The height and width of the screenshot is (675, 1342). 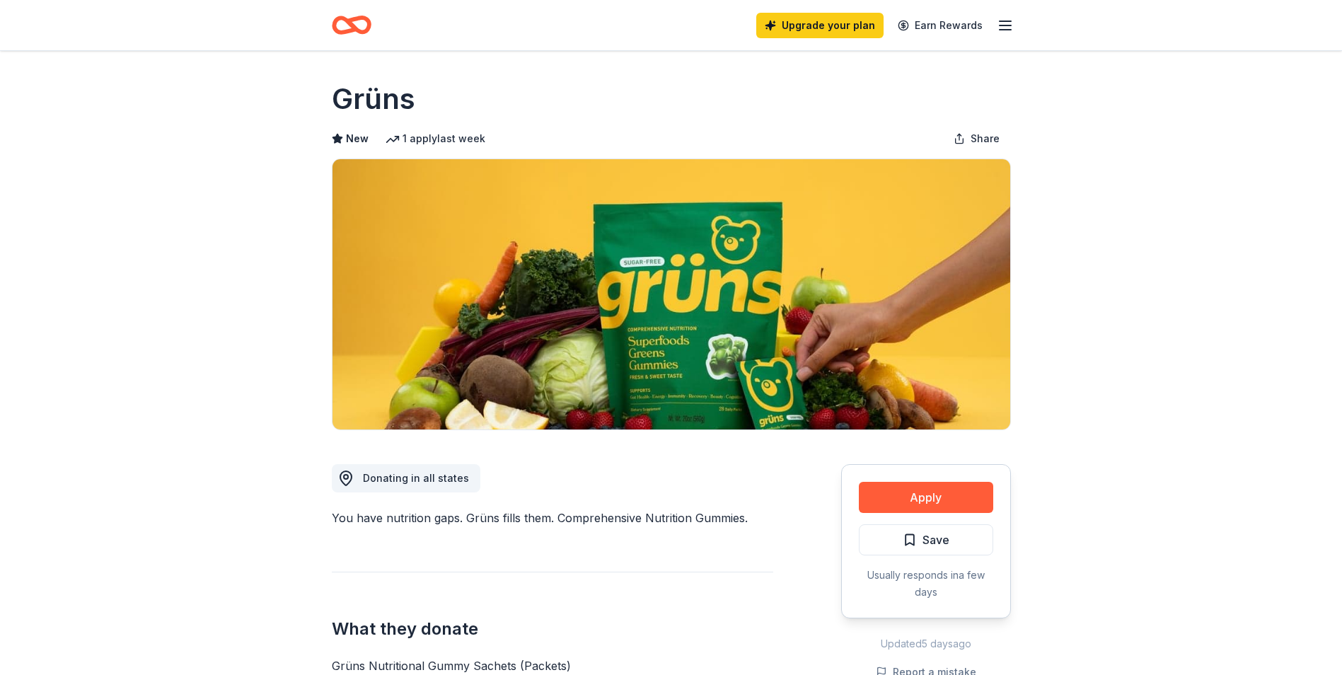 What do you see at coordinates (352, 25) in the screenshot?
I see `a: Home` at bounding box center [352, 25].